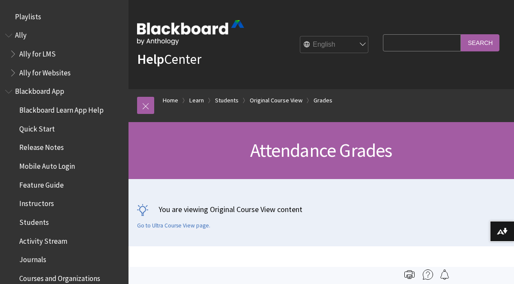 The image size is (514, 284). What do you see at coordinates (37, 52) in the screenshot?
I see `span: Ally for LMS` at bounding box center [37, 52].